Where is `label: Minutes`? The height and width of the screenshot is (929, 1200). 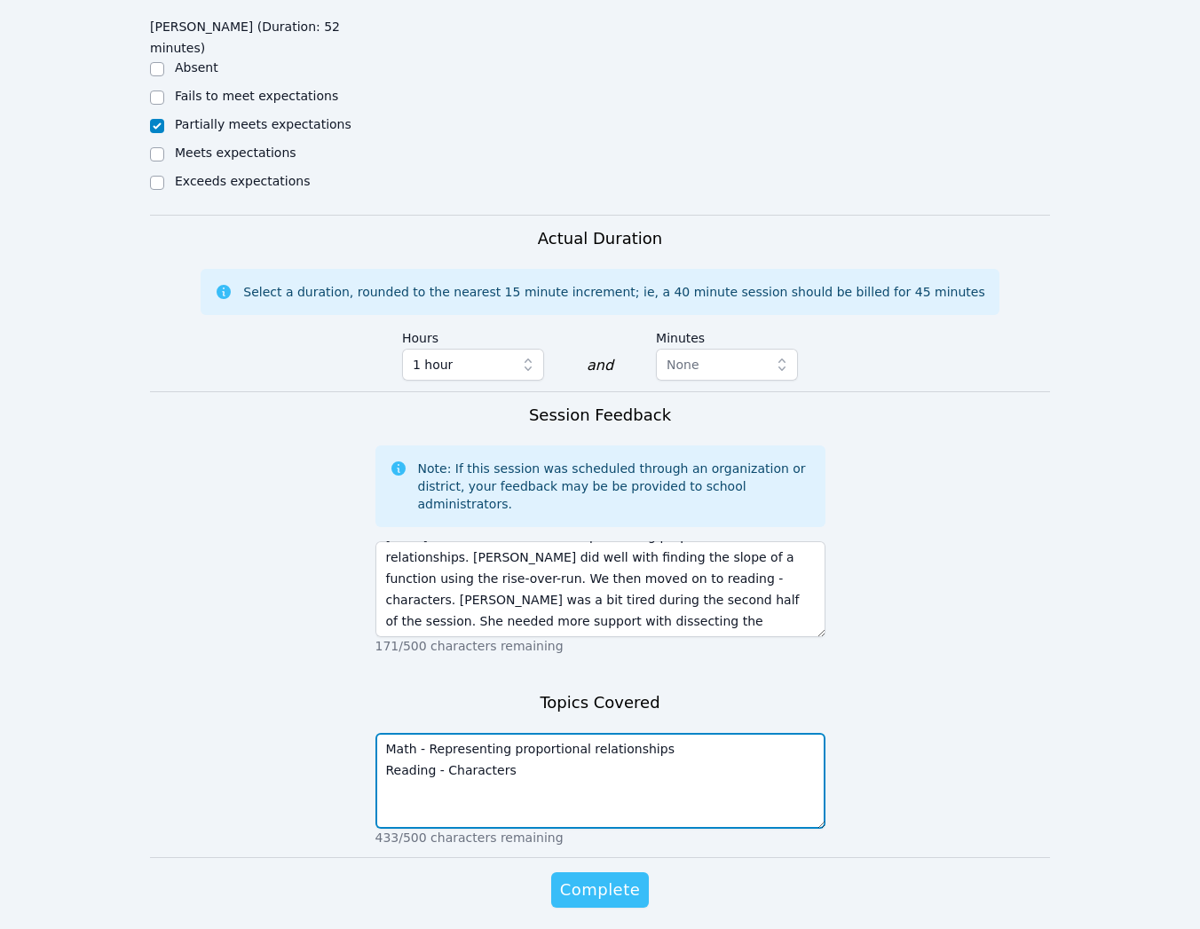 label: Minutes is located at coordinates (727, 336).